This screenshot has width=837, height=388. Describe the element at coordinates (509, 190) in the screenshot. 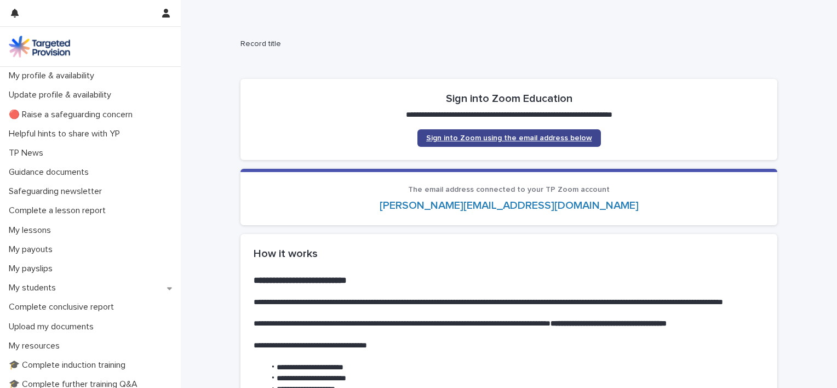

I see `span: The email address connected to your TP Zoom account` at that location.